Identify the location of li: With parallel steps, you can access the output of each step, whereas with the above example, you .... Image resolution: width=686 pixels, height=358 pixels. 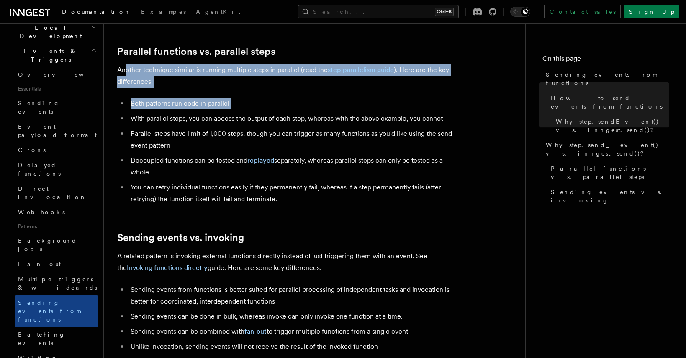
(290, 119).